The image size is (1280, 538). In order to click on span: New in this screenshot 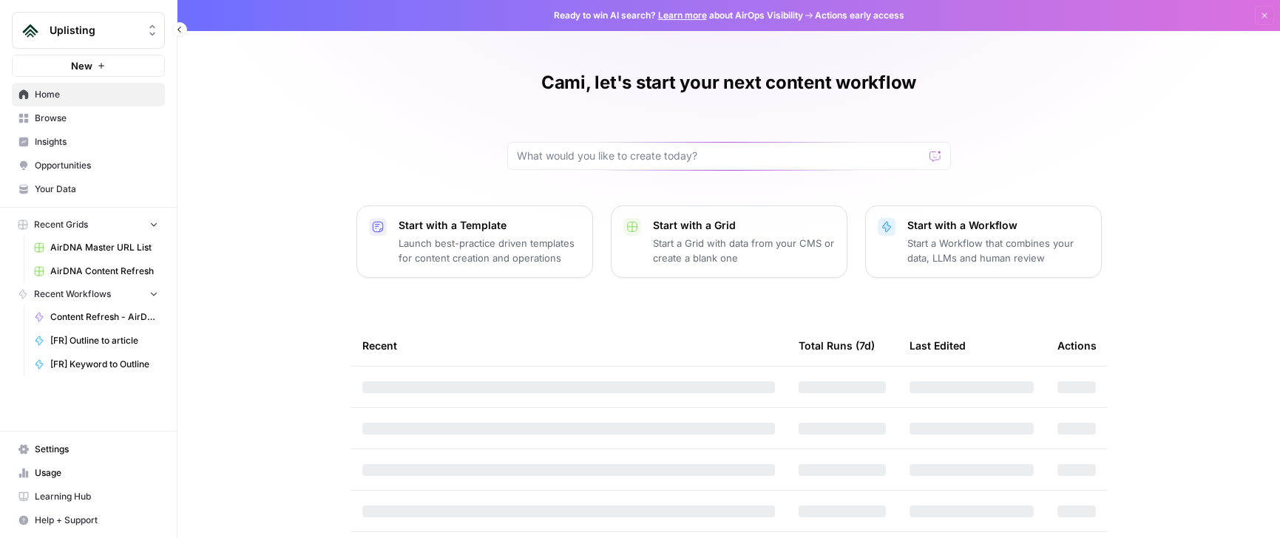, I will do `click(81, 66)`.